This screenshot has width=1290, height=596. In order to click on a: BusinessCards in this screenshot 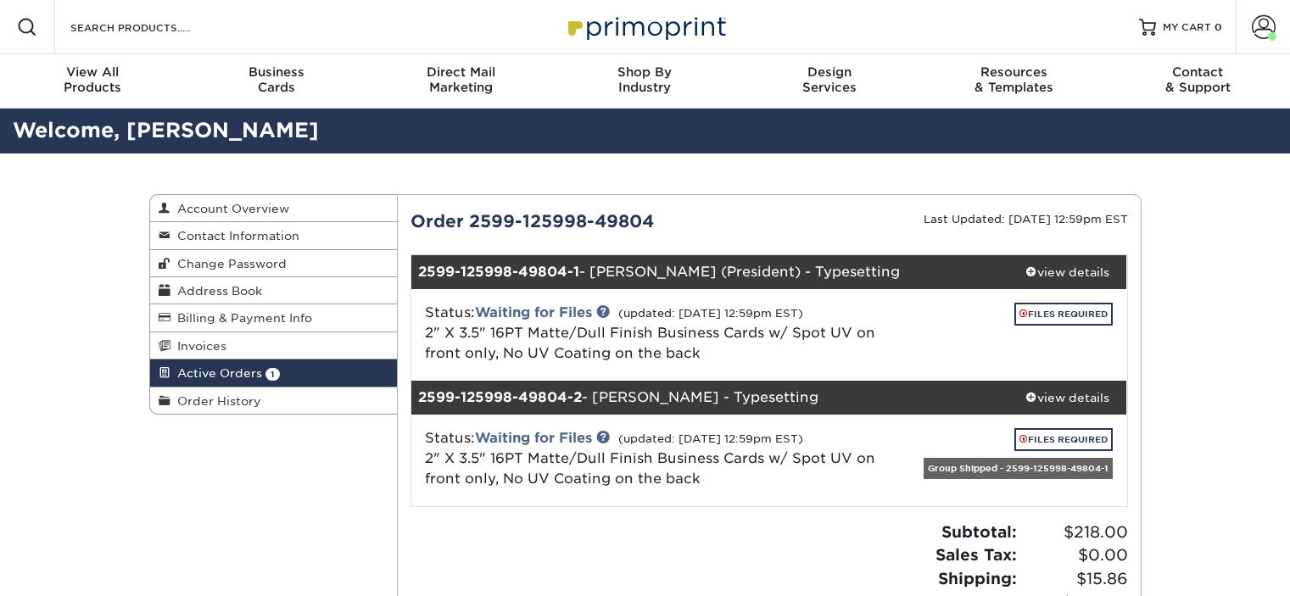, I will do `click(276, 81)`.